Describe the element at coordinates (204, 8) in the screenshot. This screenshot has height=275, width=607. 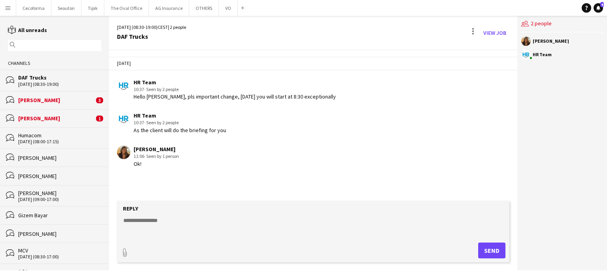
I see `button: OTHERS` at that location.